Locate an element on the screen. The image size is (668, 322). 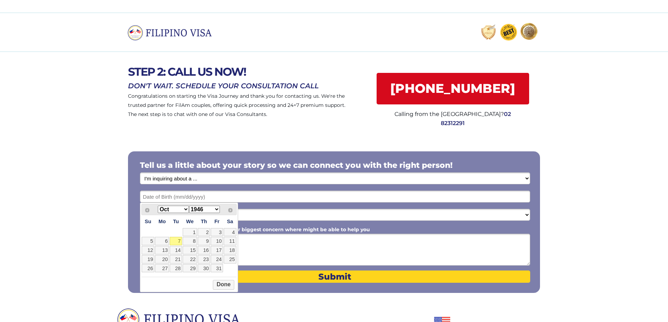
span: Sunday is located at coordinates (148, 222).